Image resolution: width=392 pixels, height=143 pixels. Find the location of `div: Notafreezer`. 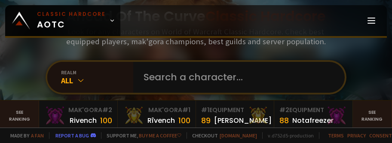

div: Notafreezer is located at coordinates (313, 120).